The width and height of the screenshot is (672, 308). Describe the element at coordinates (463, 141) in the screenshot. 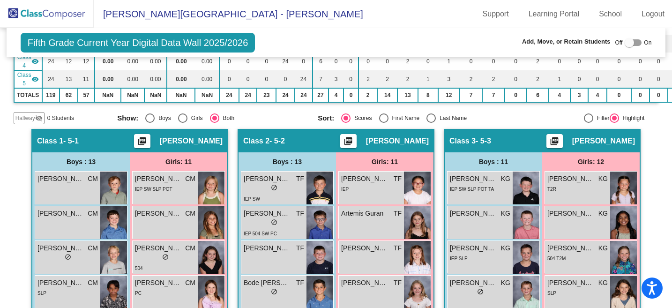

I see `span: Class 3` at that location.